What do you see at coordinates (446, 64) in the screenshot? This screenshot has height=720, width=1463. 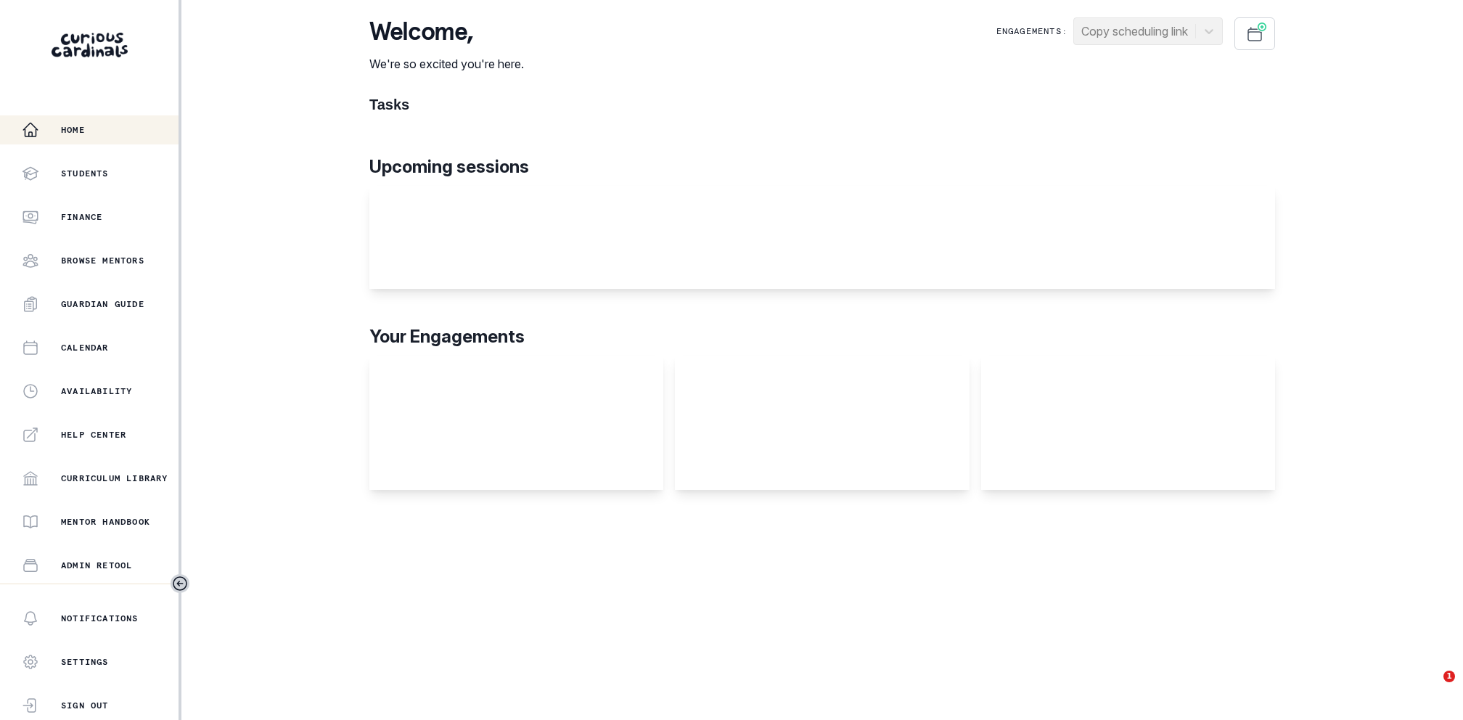 I see `p: We're so excited you're here.` at bounding box center [446, 64].